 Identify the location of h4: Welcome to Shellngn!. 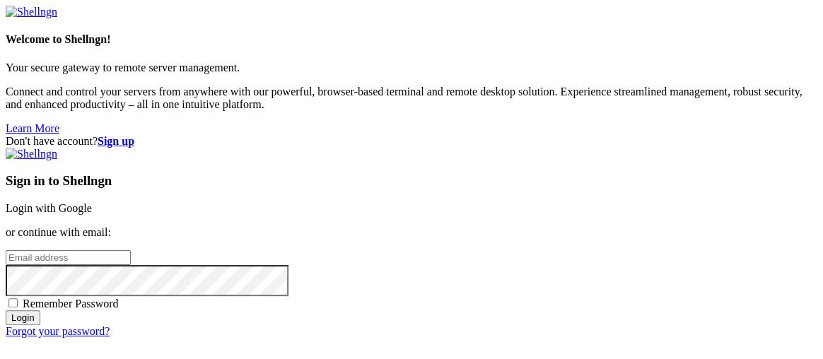
(412, 40).